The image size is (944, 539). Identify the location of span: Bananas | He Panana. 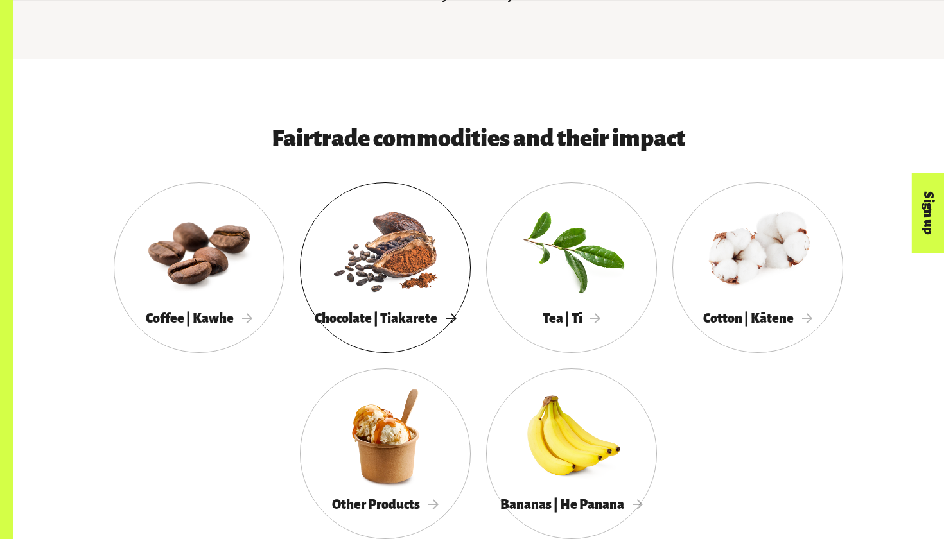
(571, 505).